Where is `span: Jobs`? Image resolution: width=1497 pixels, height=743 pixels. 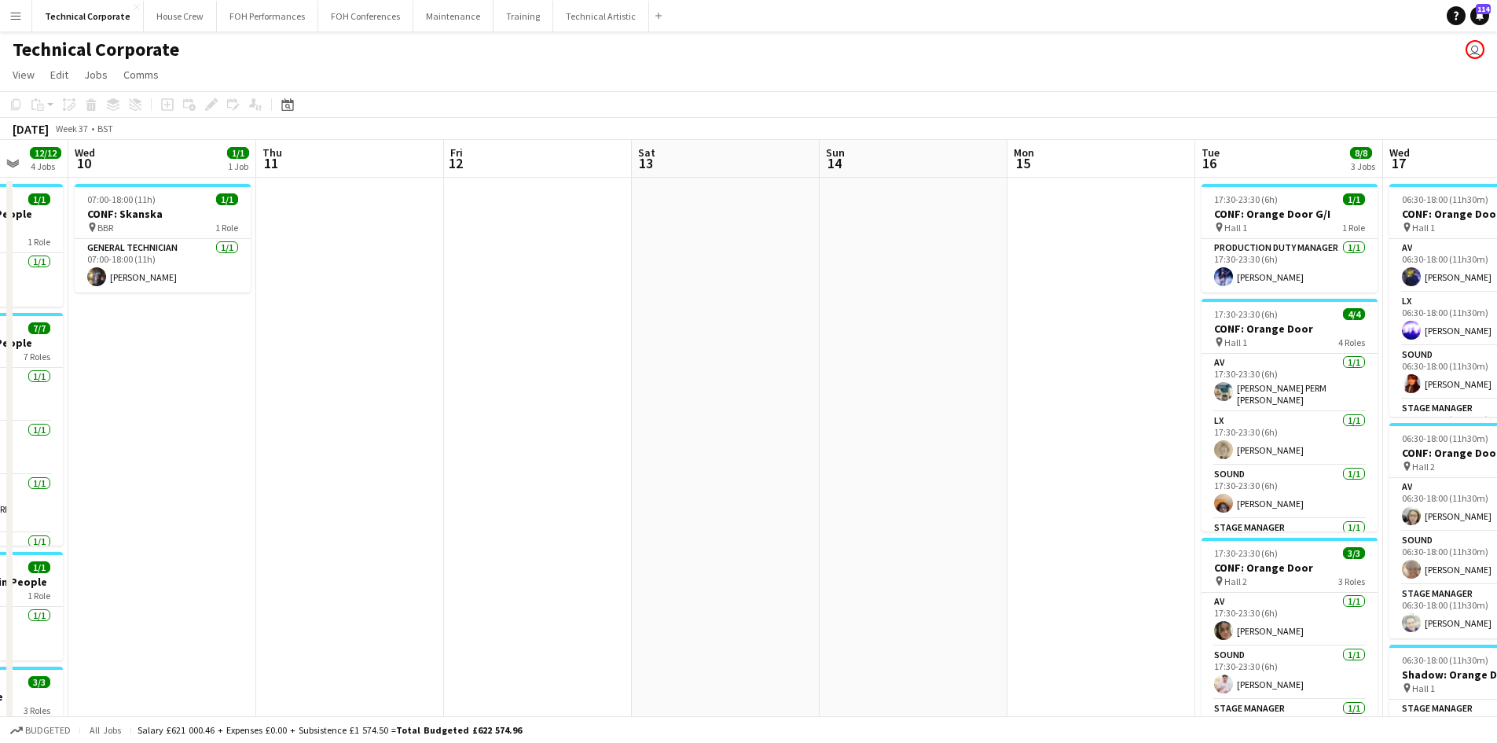 span: Jobs is located at coordinates (96, 75).